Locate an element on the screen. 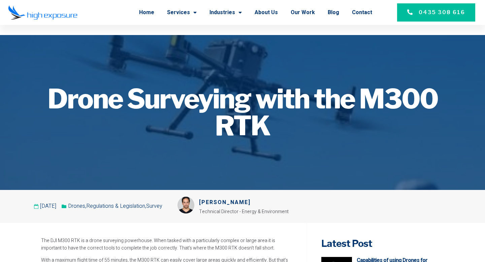  a: About Us is located at coordinates (266, 12).